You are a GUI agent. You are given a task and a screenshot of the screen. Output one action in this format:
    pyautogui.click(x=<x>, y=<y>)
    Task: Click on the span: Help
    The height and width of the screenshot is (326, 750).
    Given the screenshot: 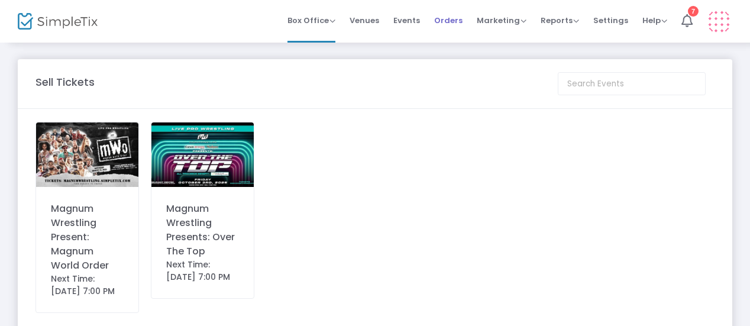 What is the action you would take?
    pyautogui.click(x=655, y=20)
    